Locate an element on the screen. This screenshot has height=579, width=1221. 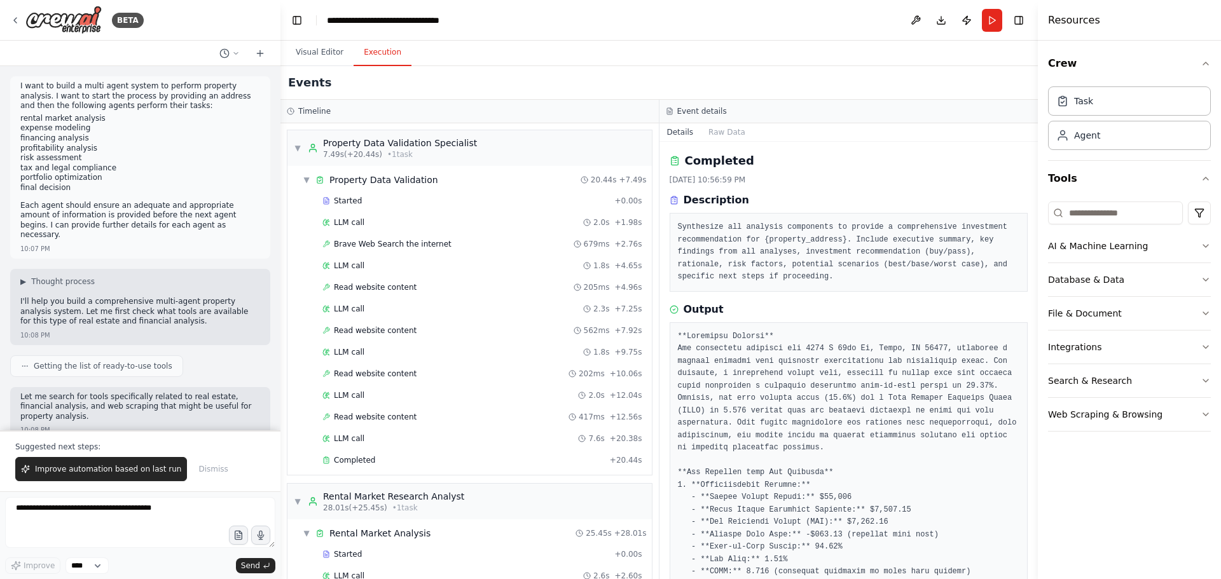
span: 28.01s (+25.45s) is located at coordinates (355, 508).